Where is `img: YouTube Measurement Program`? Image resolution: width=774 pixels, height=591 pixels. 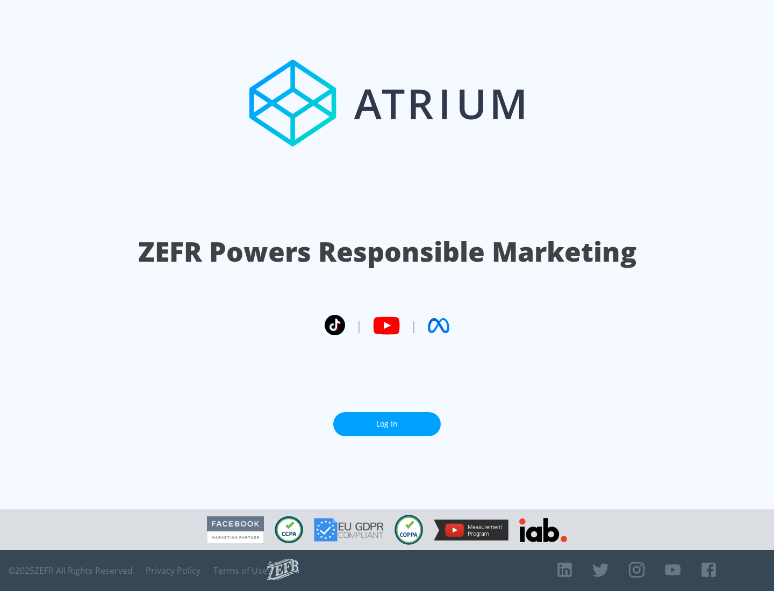
img: YouTube Measurement Program is located at coordinates (471, 530).